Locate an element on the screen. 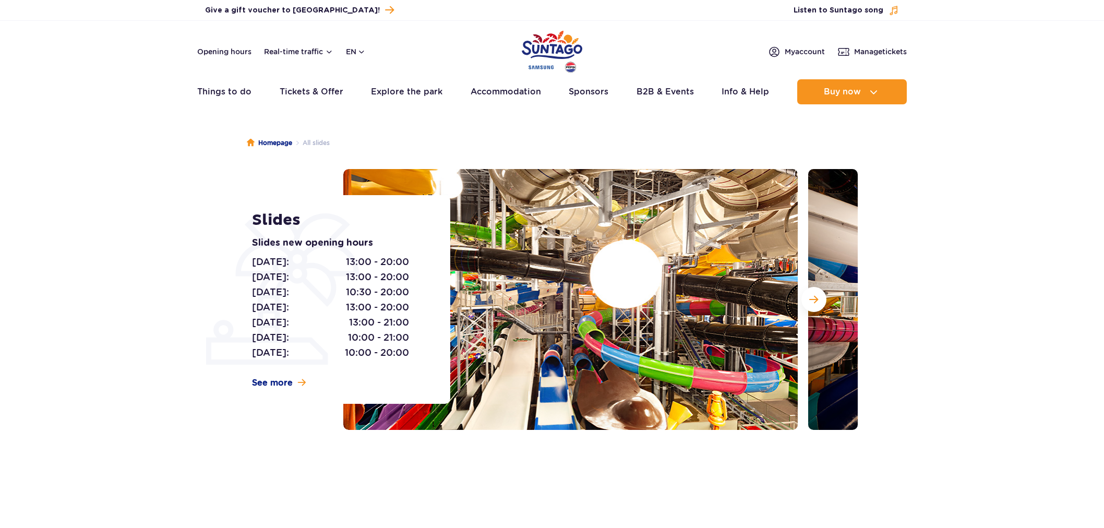 The height and width of the screenshot is (528, 1104). button: Listen to Suntago song is located at coordinates (846, 10).